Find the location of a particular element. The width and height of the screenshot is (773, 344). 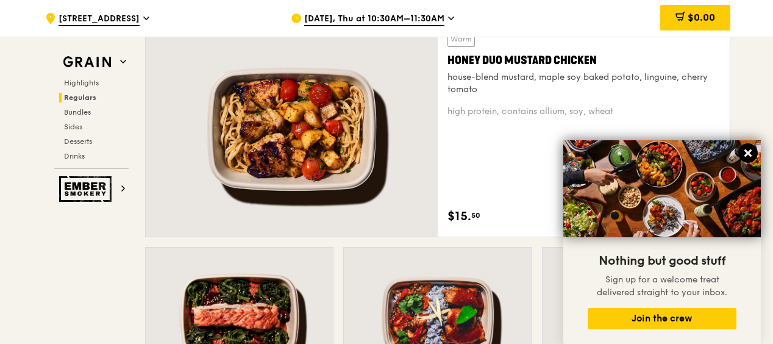

button: Join the crew is located at coordinates (662, 318).